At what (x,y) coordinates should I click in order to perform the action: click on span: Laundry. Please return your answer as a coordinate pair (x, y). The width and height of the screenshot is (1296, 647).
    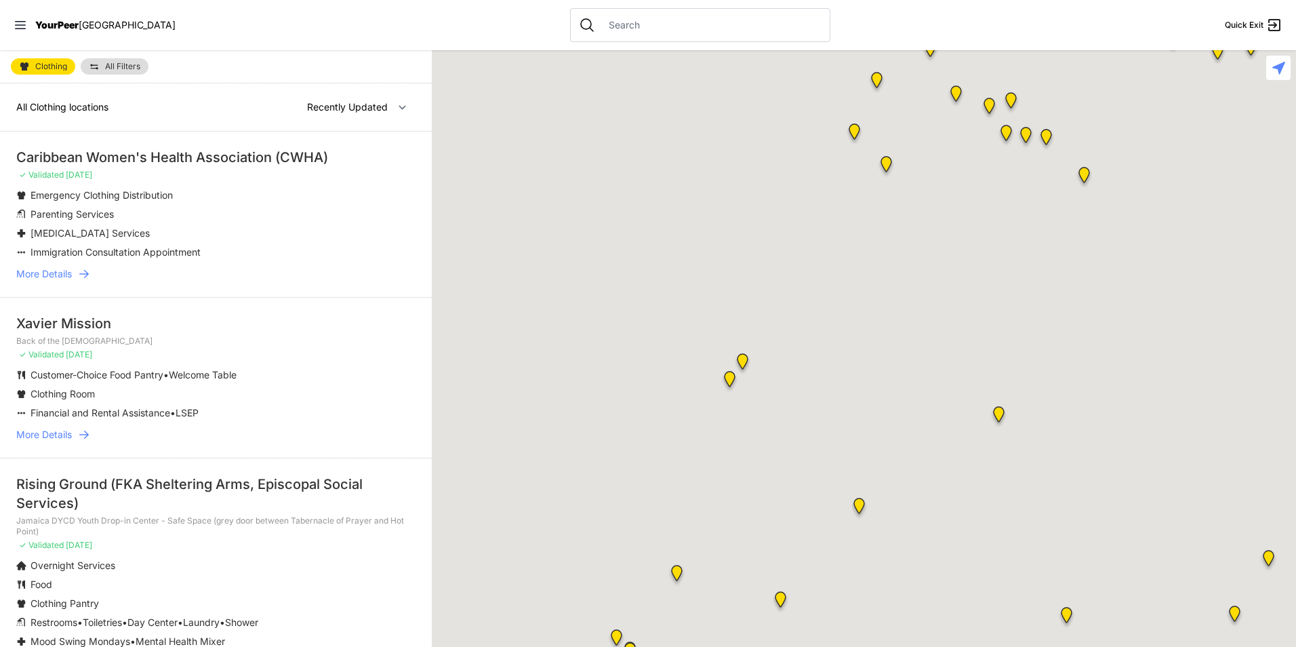
    Looking at the image, I should click on (201, 621).